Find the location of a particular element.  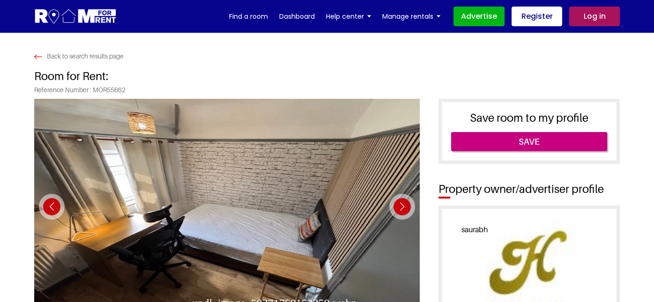

a: Help center is located at coordinates (348, 16).